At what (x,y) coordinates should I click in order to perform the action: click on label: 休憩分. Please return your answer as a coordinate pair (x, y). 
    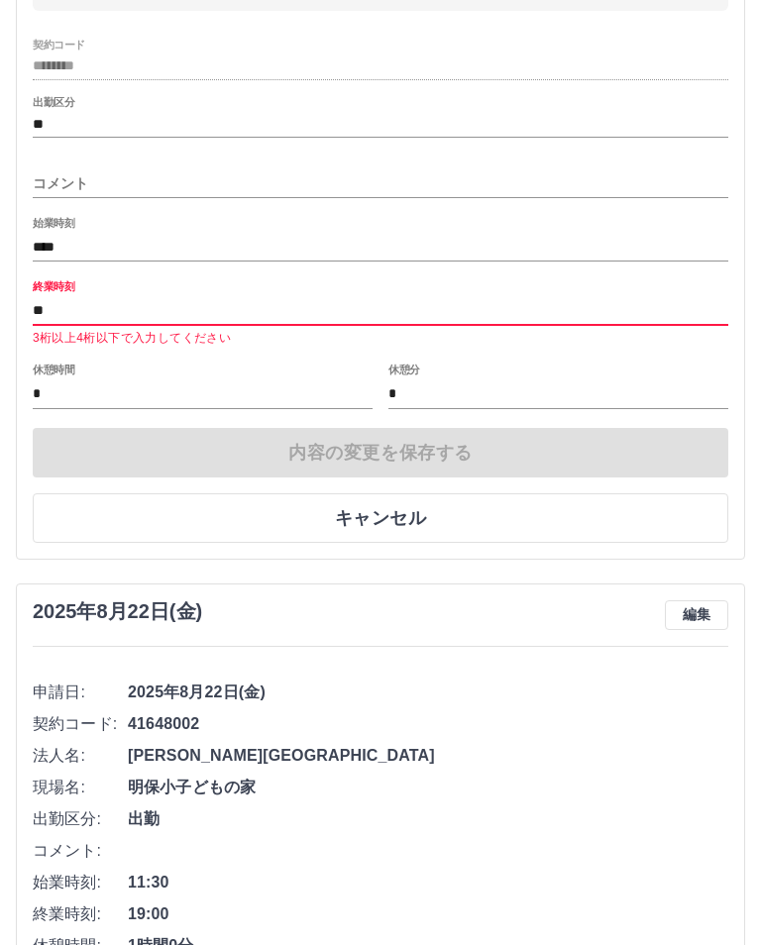
    Looking at the image, I should click on (404, 369).